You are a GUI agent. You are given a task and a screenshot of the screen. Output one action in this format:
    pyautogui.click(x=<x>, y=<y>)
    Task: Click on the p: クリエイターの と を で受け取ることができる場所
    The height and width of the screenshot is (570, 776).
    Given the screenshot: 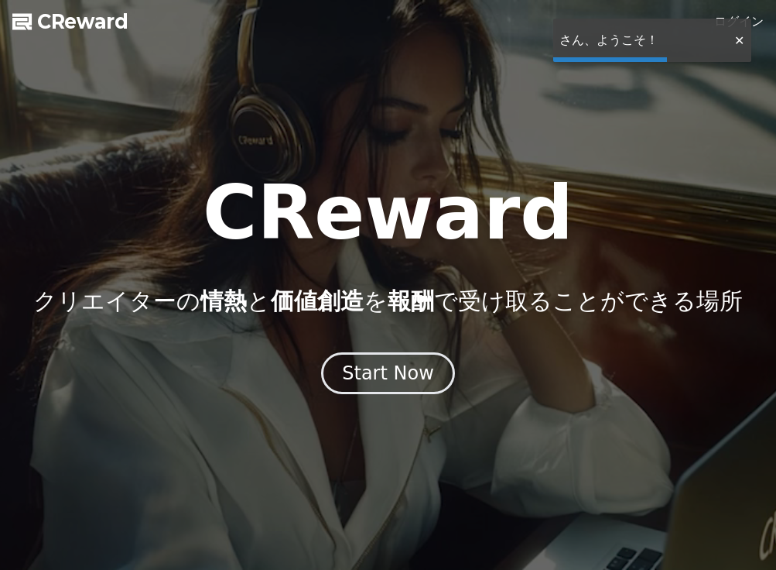 What is the action you would take?
    pyautogui.click(x=388, y=301)
    